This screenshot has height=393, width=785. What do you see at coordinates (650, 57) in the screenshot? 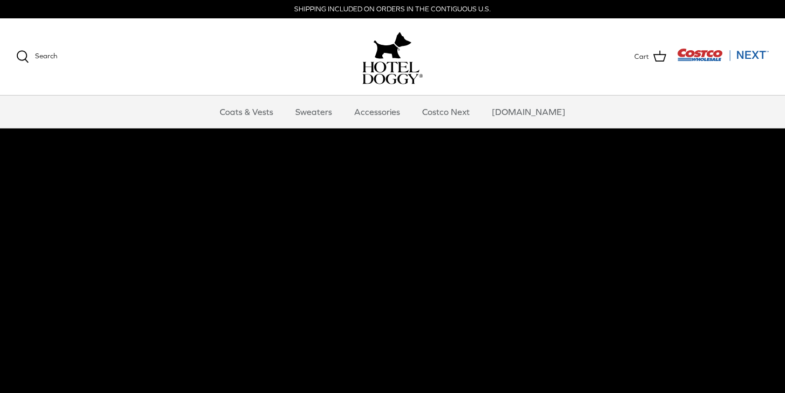
I see `a: Cart` at bounding box center [650, 57].